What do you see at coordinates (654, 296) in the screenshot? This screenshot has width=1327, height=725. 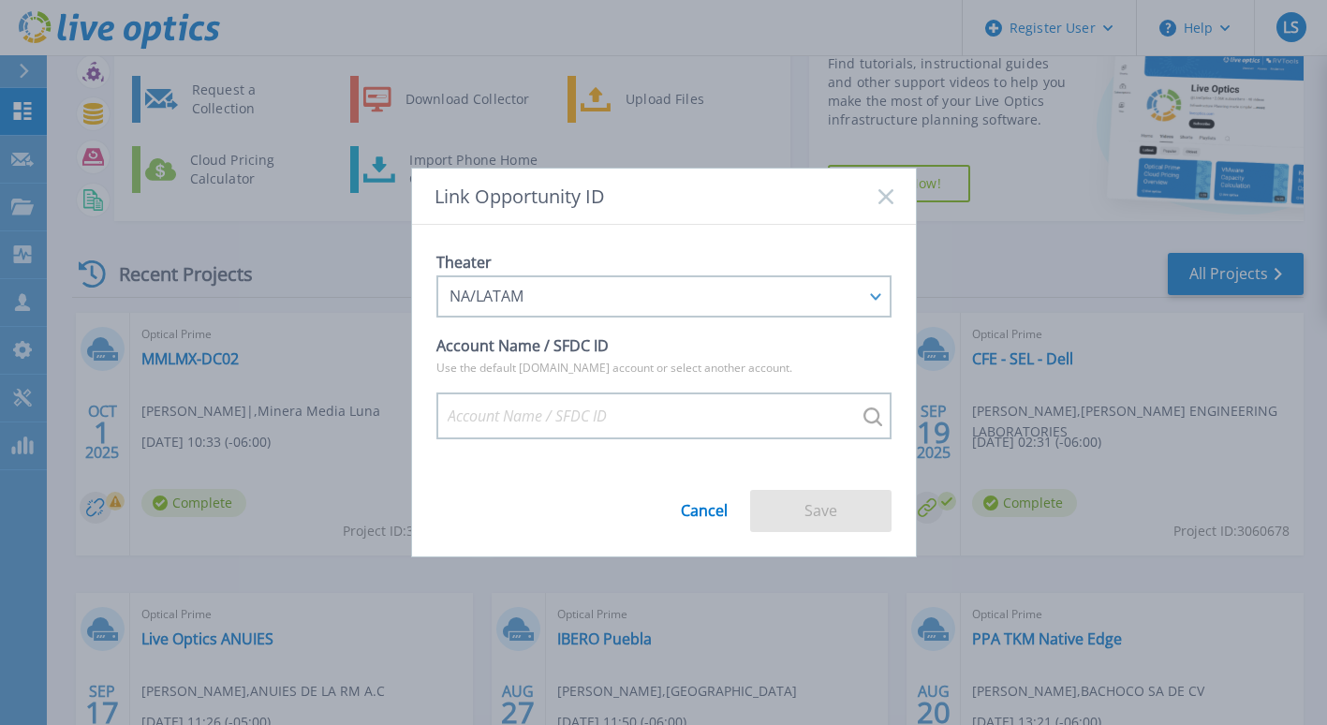 I see `div: NA/LATAM` at bounding box center [654, 296].